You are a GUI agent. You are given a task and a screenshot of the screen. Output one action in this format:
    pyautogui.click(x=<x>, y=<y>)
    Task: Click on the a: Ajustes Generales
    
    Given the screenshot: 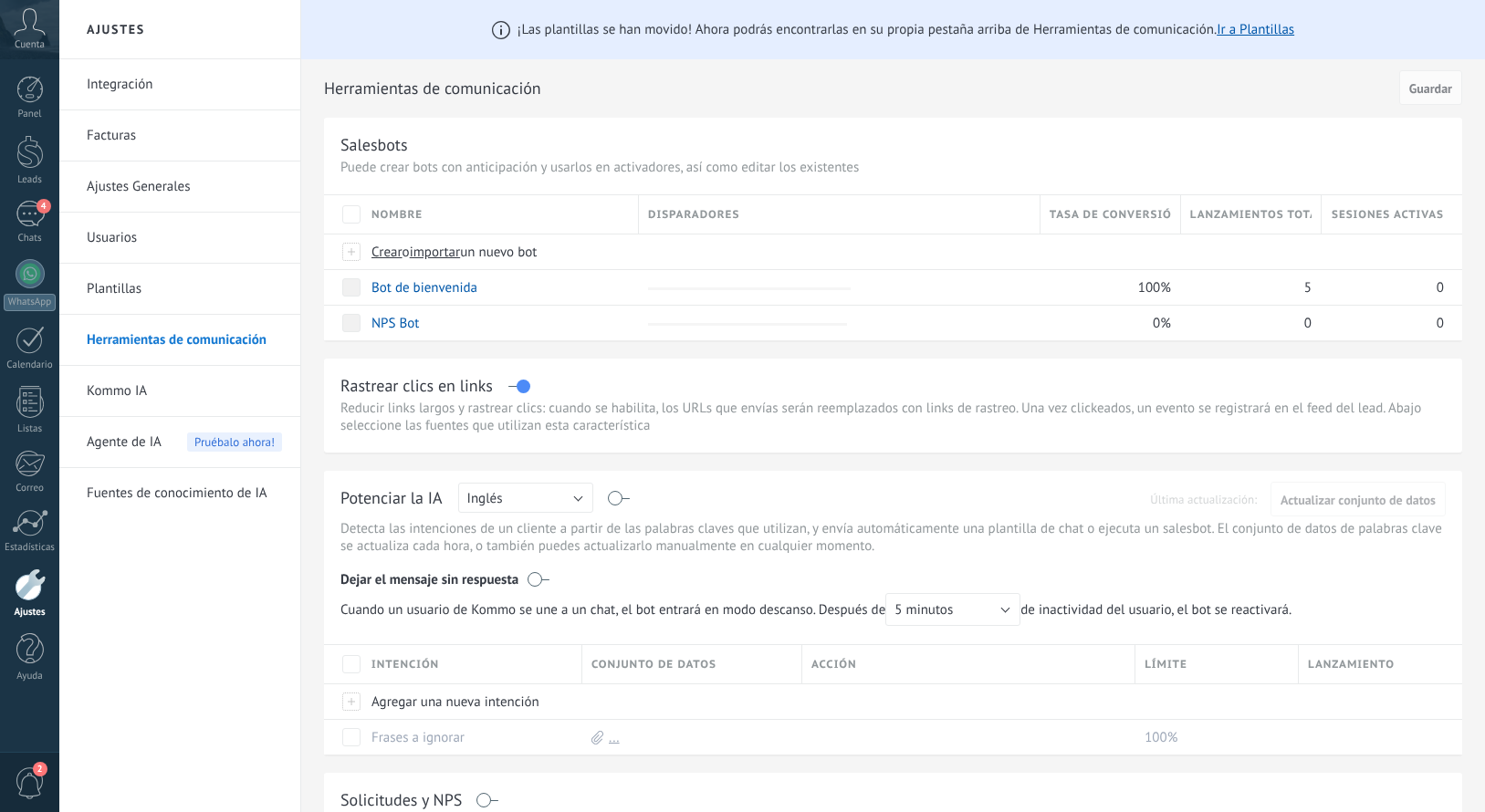 What is the action you would take?
    pyautogui.click(x=184, y=187)
    